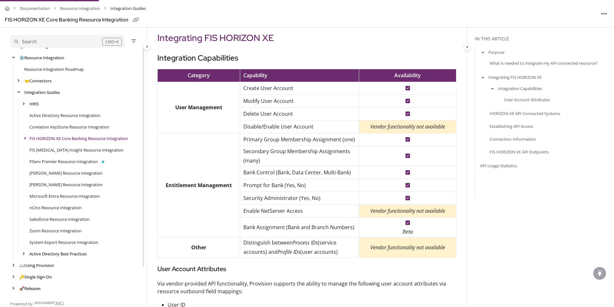 The height and width of the screenshot is (307, 614). I want to click on a: Zoom Resource Integration, so click(55, 230).